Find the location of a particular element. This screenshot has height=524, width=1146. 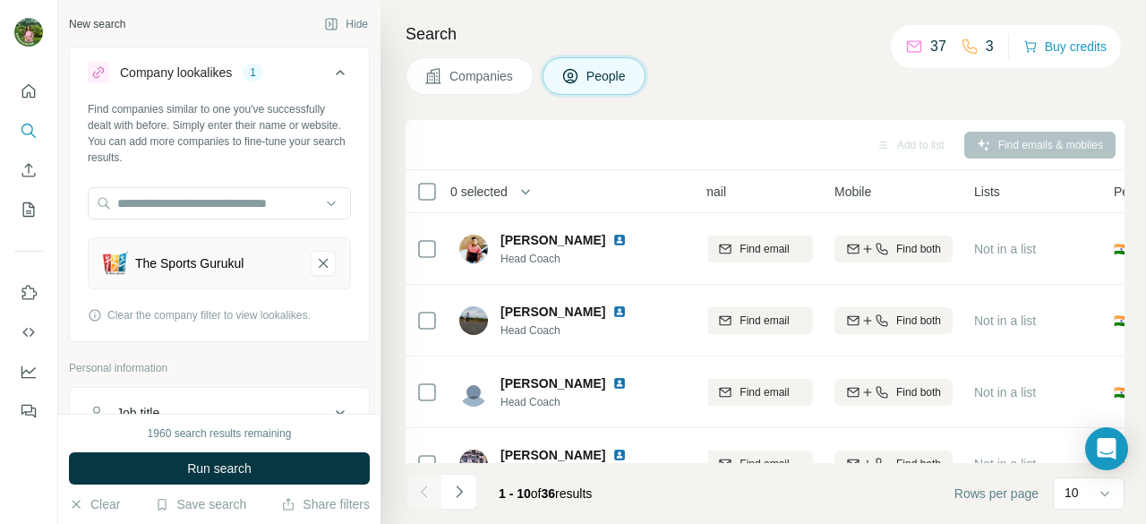

p: 37 is located at coordinates (939, 47).